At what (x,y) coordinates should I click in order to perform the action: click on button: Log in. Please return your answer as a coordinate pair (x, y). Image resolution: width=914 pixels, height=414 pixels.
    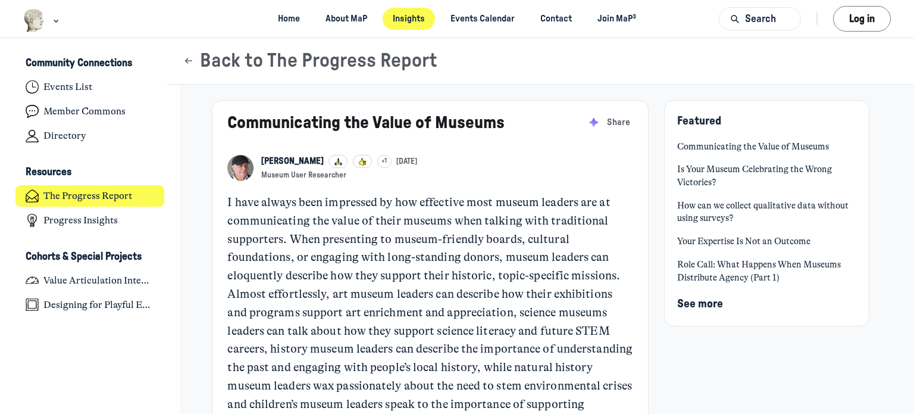
    Looking at the image, I should click on (862, 18).